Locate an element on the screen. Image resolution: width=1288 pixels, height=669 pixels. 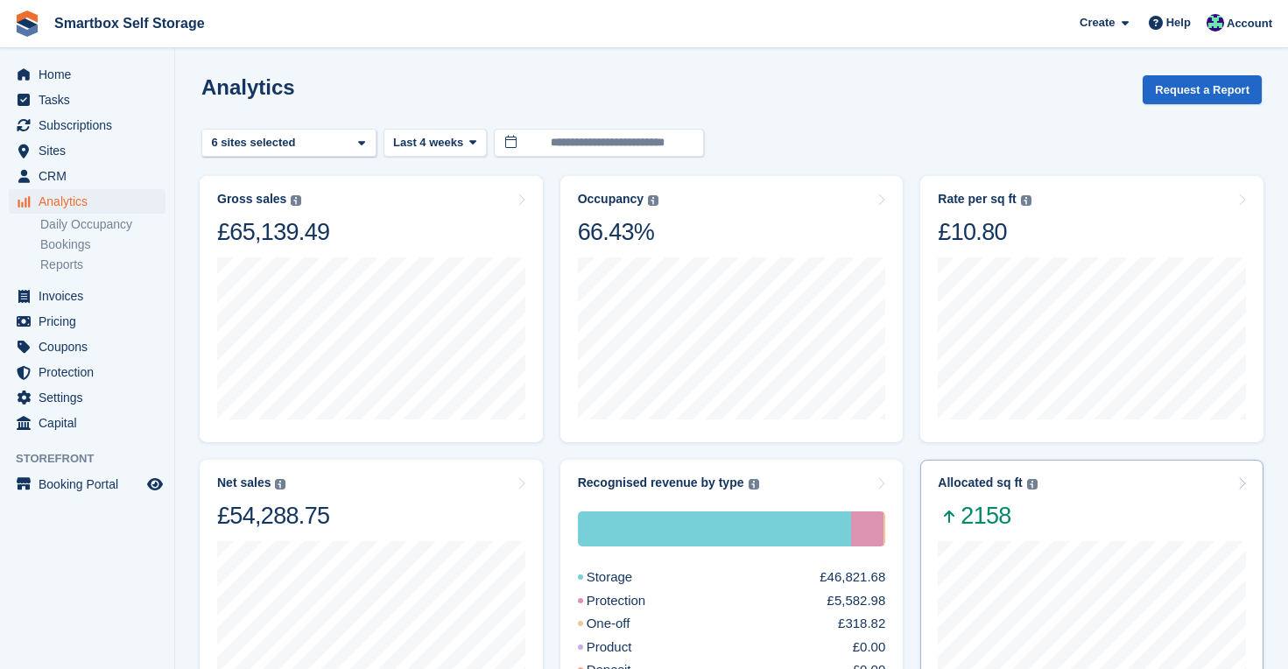
span: Account is located at coordinates (1249, 24).